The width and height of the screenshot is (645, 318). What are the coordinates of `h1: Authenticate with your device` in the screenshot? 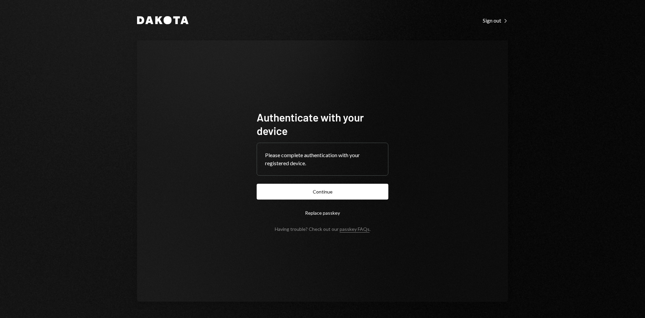 It's located at (323, 124).